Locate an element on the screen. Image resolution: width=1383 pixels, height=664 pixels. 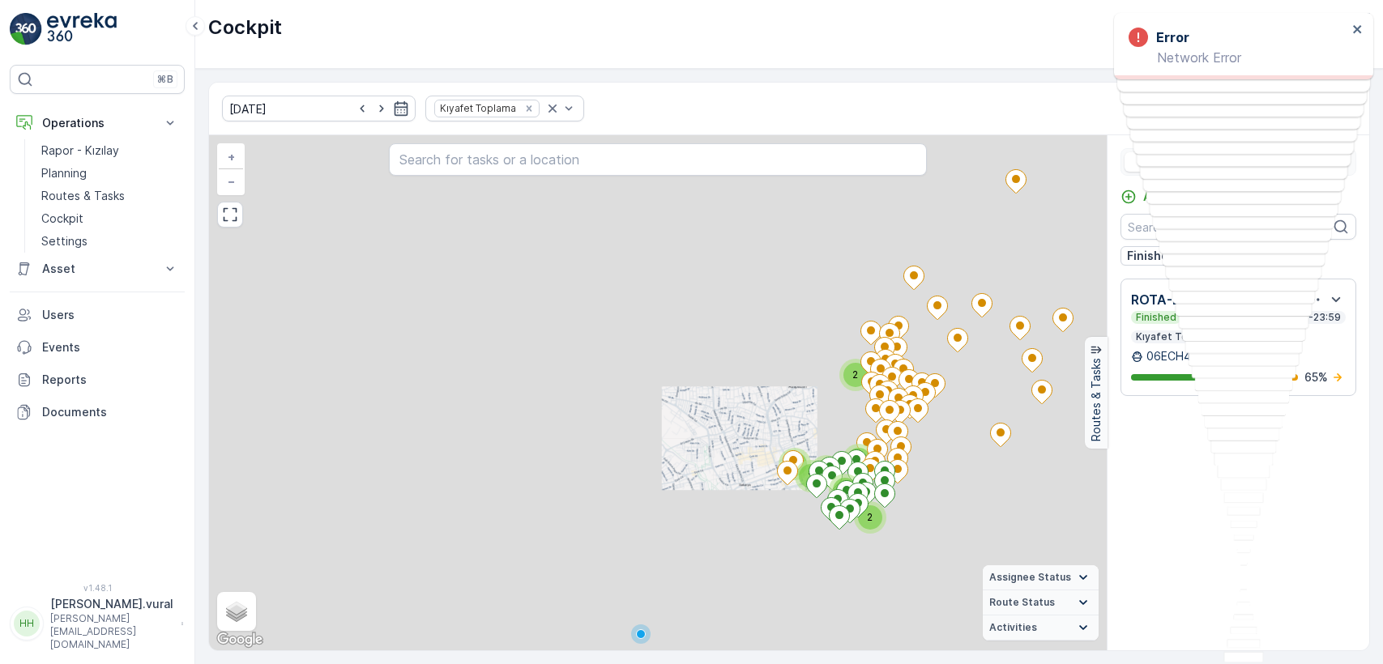
button: Finished (1) is located at coordinates (1159, 256).